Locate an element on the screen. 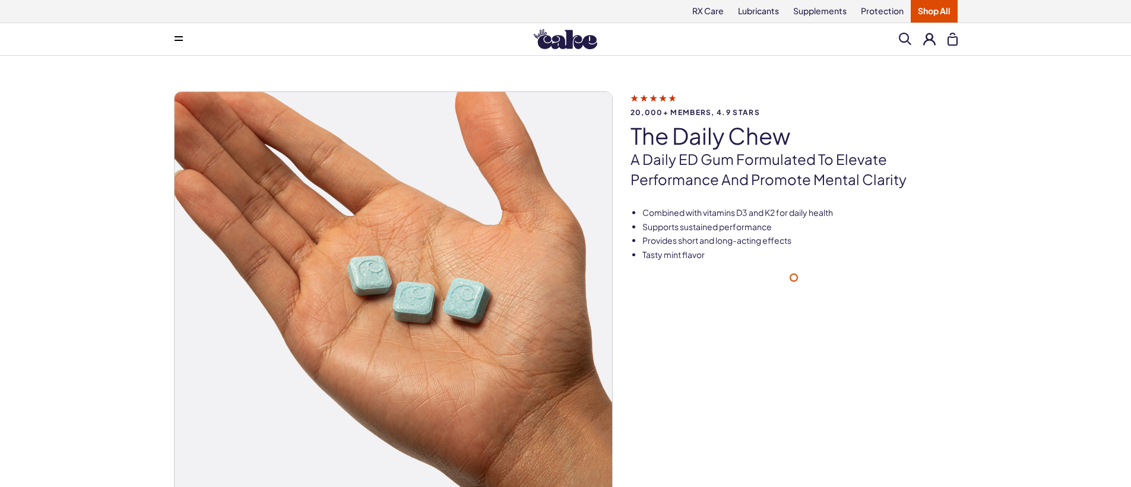  li: Supports sustained performance is located at coordinates (800, 227).